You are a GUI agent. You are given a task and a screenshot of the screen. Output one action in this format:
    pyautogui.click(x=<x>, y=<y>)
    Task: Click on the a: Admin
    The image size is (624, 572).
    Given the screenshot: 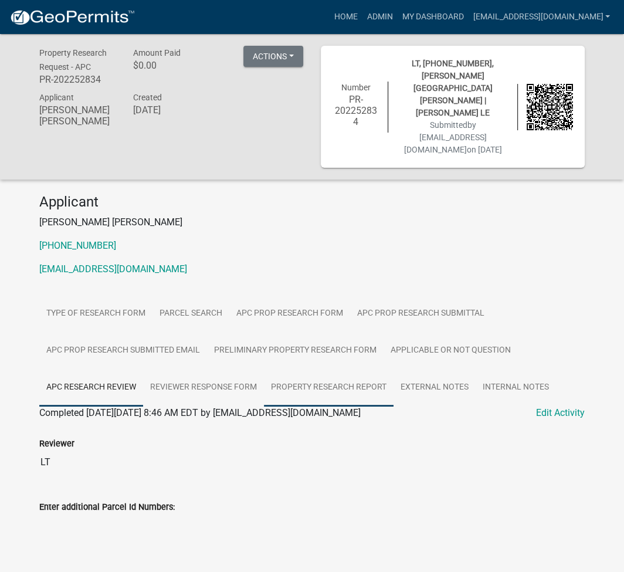 What is the action you would take?
    pyautogui.click(x=380, y=17)
    